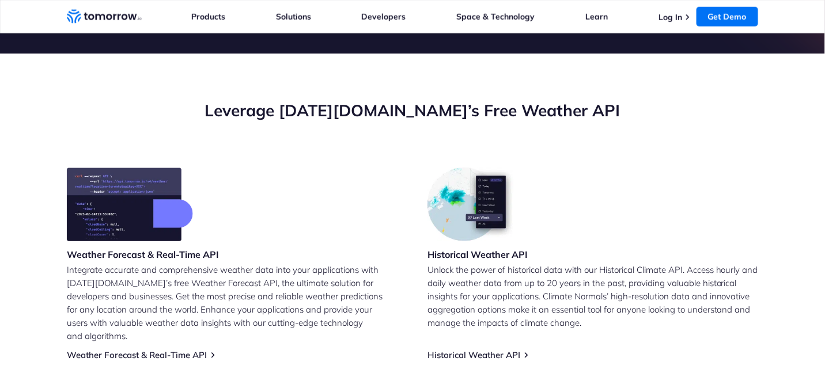 Image resolution: width=825 pixels, height=388 pixels. What do you see at coordinates (208, 17) in the screenshot?
I see `a: Products` at bounding box center [208, 17].